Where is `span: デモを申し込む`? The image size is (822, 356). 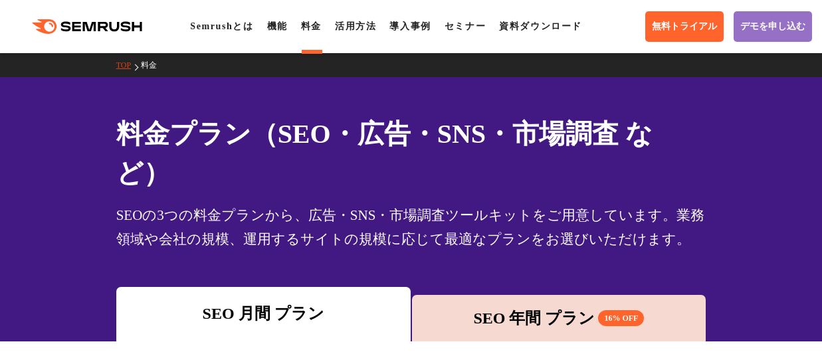
span: デモを申し込む is located at coordinates (773, 27).